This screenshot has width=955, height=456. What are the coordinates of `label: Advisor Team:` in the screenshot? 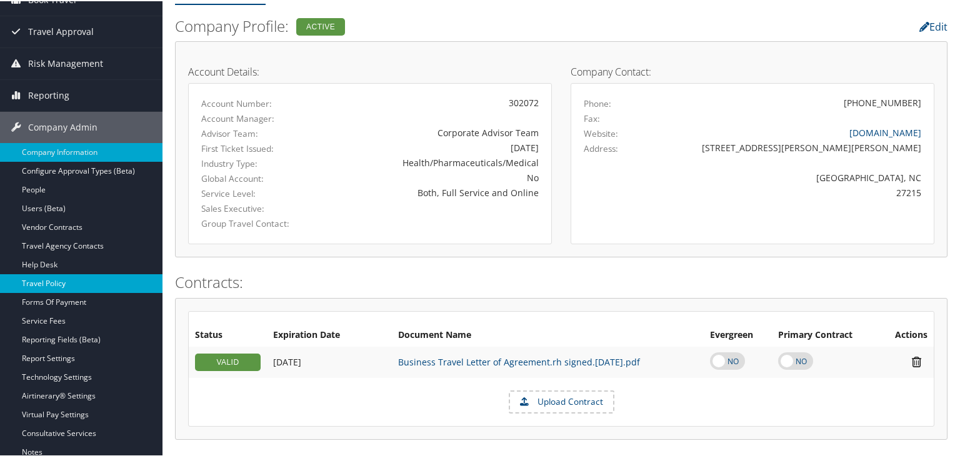 It's located at (251, 132).